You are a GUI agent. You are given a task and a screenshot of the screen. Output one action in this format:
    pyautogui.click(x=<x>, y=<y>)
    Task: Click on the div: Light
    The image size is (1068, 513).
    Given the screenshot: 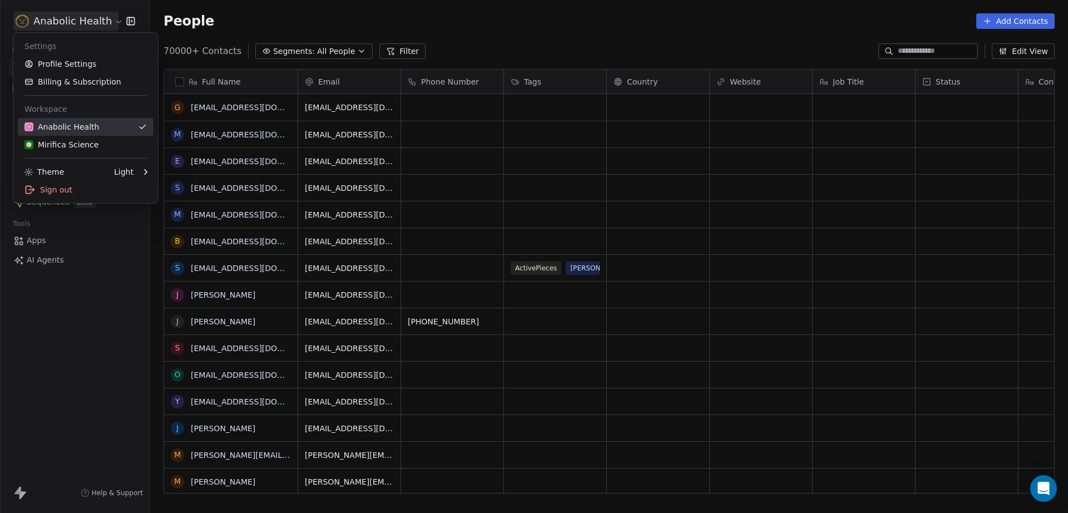 What is the action you would take?
    pyautogui.click(x=123, y=172)
    